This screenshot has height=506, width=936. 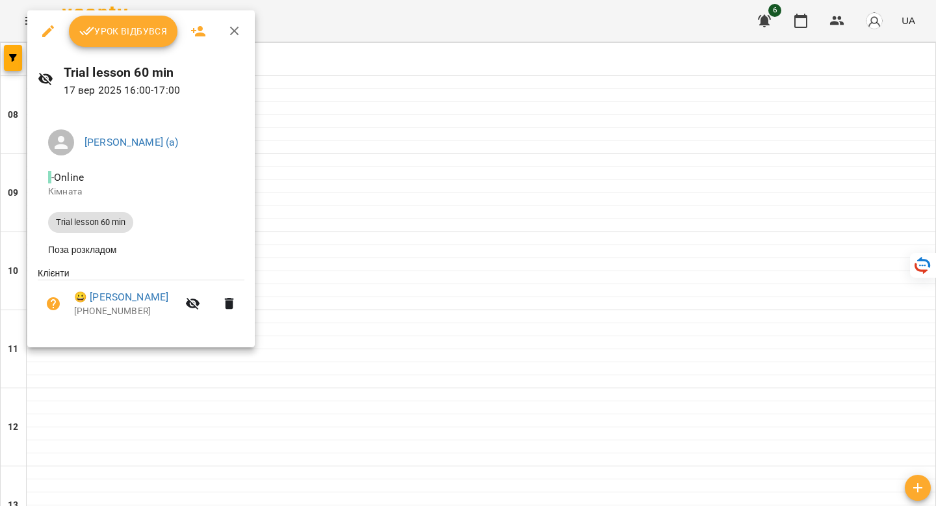 I want to click on p: Кімната, so click(x=141, y=192).